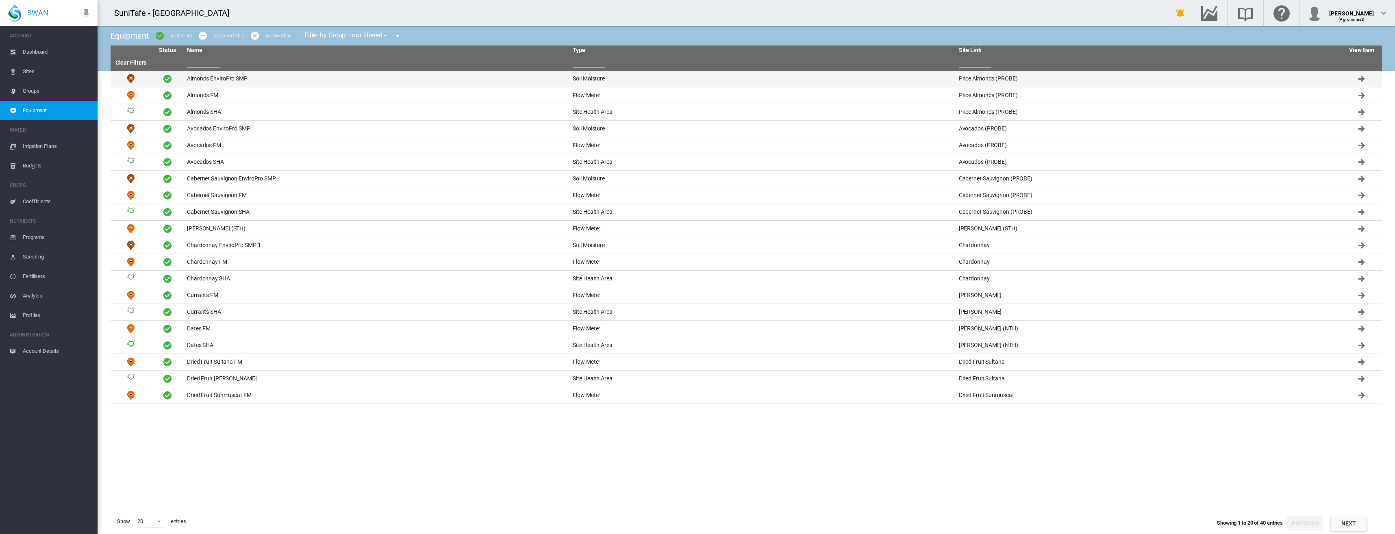  Describe the element at coordinates (1148, 212) in the screenshot. I see `td: Cabernet Sauvignon (PROBE)` at that location.